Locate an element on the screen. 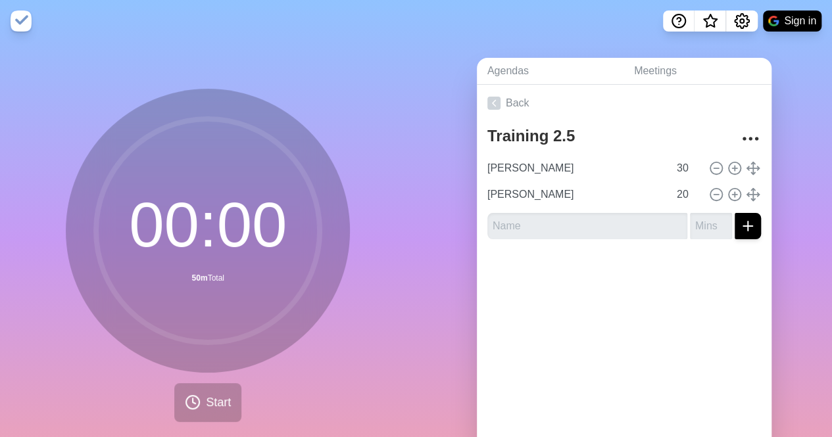  span: Start is located at coordinates (218, 402).